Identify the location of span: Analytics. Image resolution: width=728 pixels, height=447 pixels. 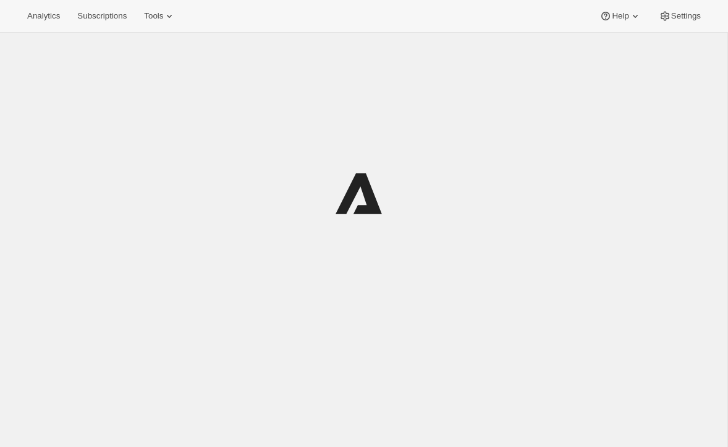
(43, 16).